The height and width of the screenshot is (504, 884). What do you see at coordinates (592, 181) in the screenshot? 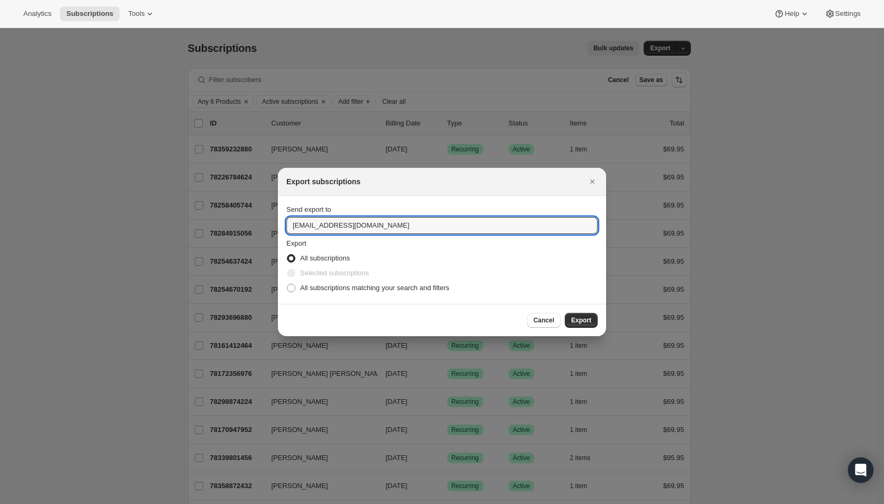
I see `button: Close` at bounding box center [592, 181].